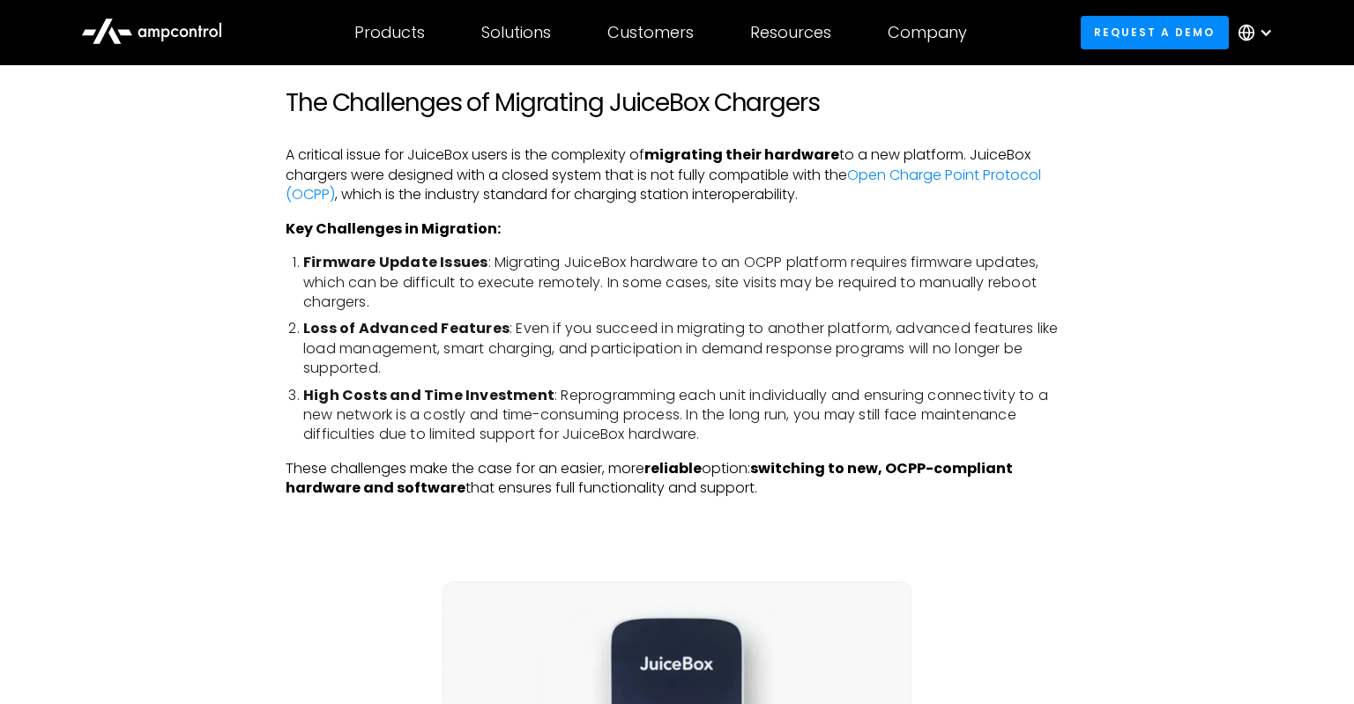 The image size is (1354, 704). Describe the element at coordinates (390, 33) in the screenshot. I see `div: Products` at that location.